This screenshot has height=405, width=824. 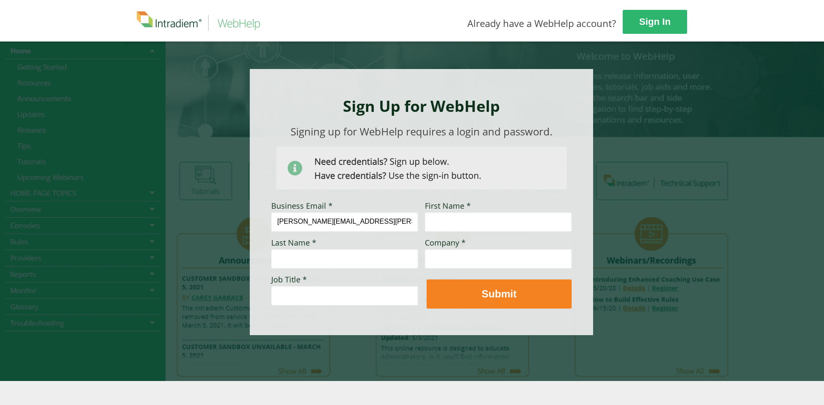 I want to click on a: Sign In, so click(x=655, y=22).